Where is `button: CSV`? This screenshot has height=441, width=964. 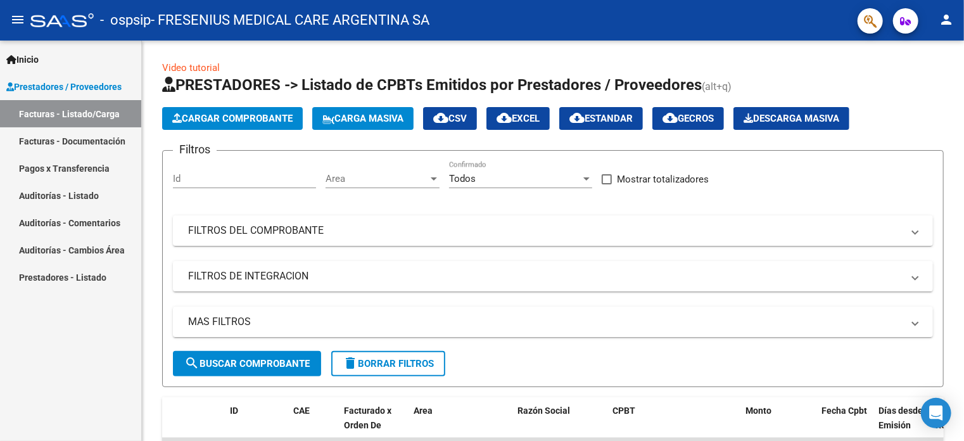
button: CSV is located at coordinates (450, 118).